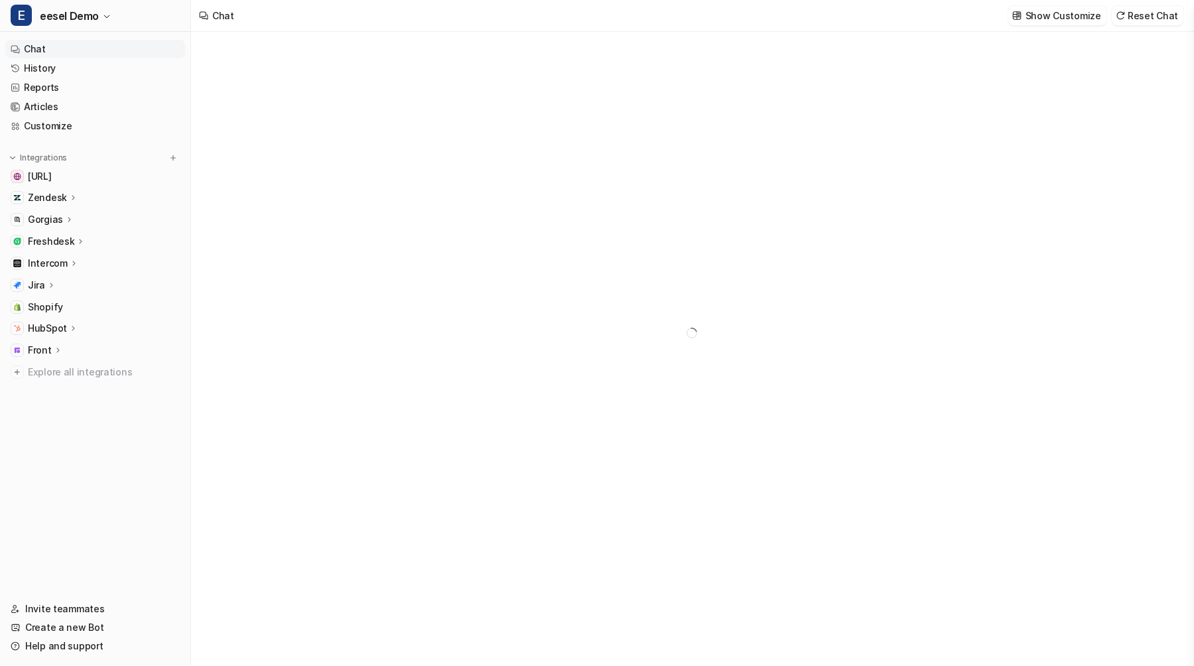 This screenshot has height=666, width=1194. What do you see at coordinates (95, 107) in the screenshot?
I see `a: Articles` at bounding box center [95, 107].